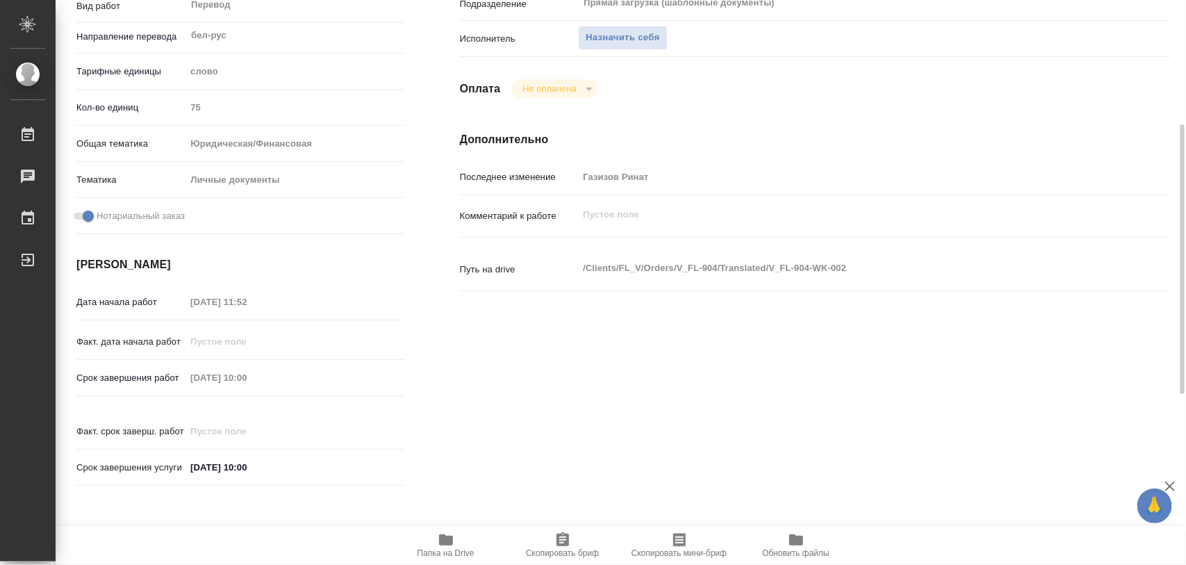 Image resolution: width=1186 pixels, height=565 pixels. I want to click on div: Юридическая/Финансовая, so click(294, 144).